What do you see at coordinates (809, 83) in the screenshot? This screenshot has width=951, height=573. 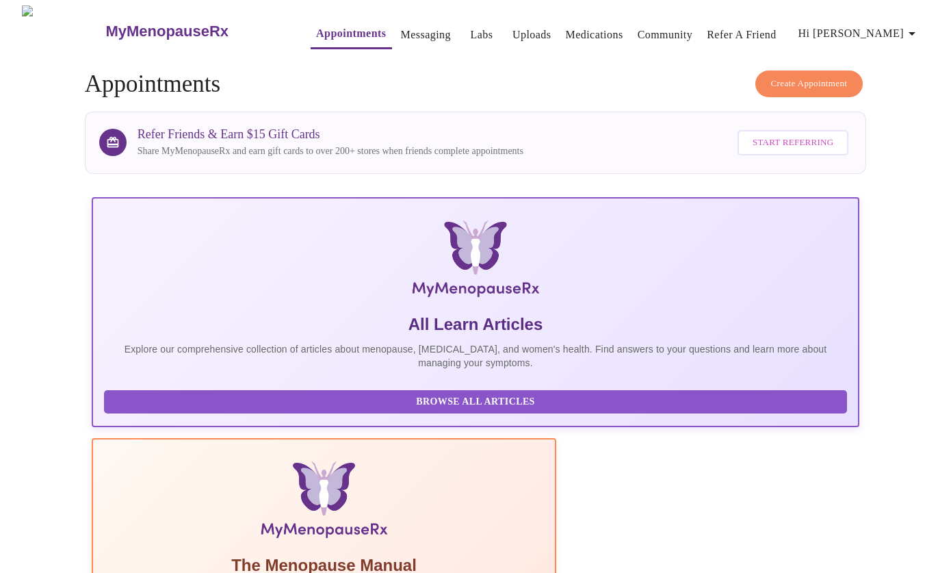 I see `span: Create Appointment` at bounding box center [809, 83].